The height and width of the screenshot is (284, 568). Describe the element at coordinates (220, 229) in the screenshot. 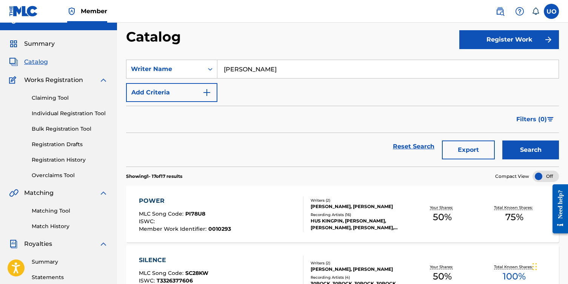

I see `span: 0010293` at that location.